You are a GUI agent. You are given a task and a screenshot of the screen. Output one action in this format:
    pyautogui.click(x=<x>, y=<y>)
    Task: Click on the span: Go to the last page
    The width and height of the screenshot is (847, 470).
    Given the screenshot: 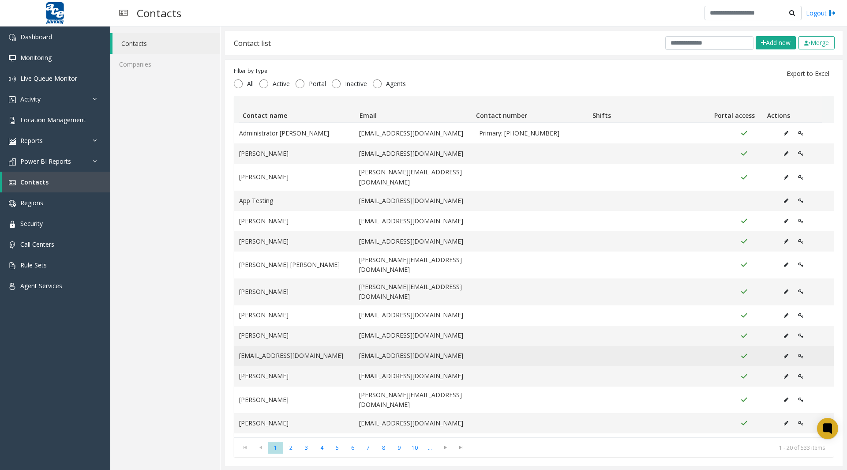 What is the action you would take?
    pyautogui.click(x=460, y=447)
    